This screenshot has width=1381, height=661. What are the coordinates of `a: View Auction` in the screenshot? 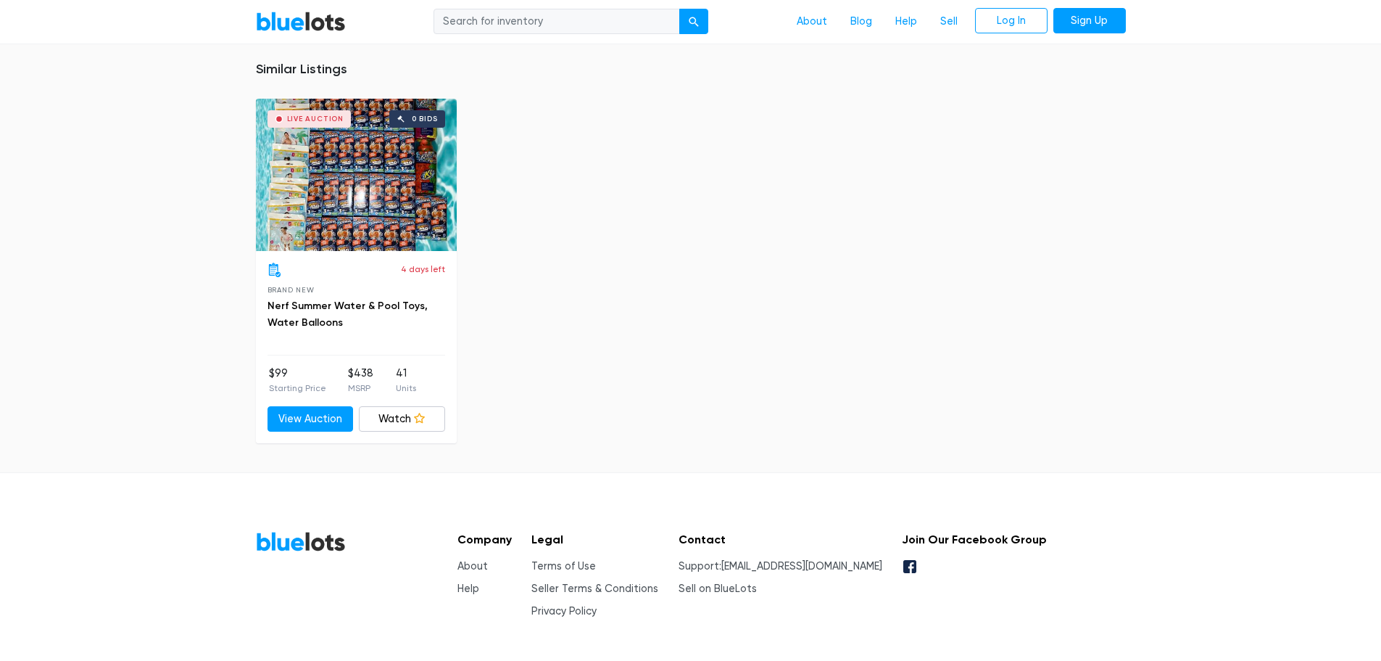 It's located at (310, 419).